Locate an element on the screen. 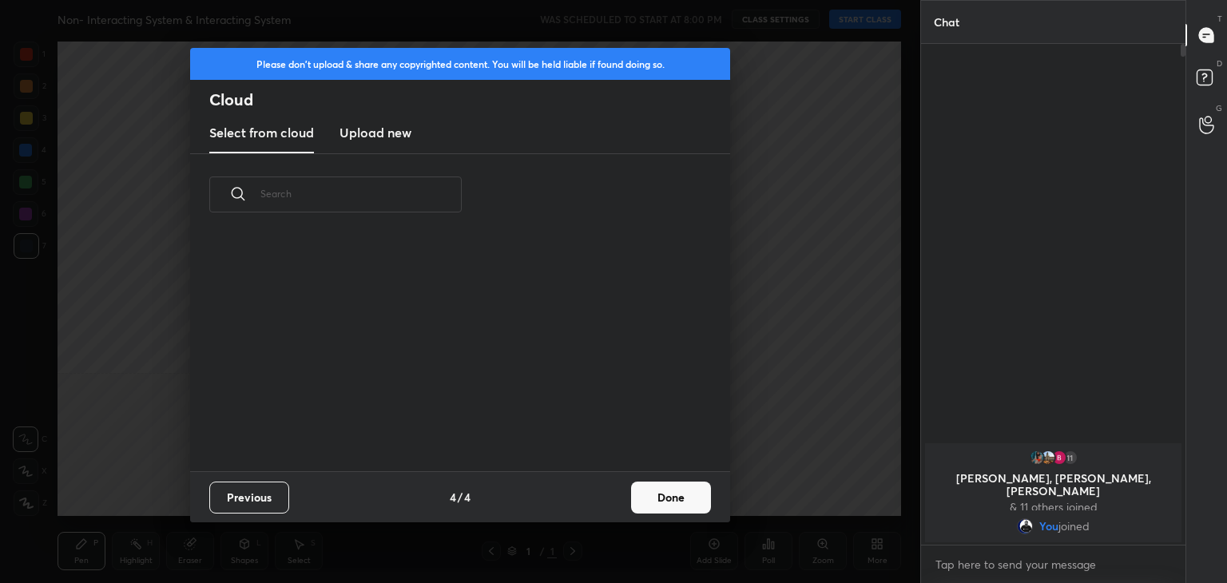 The height and width of the screenshot is (583, 1227). p: G is located at coordinates (1219, 108).